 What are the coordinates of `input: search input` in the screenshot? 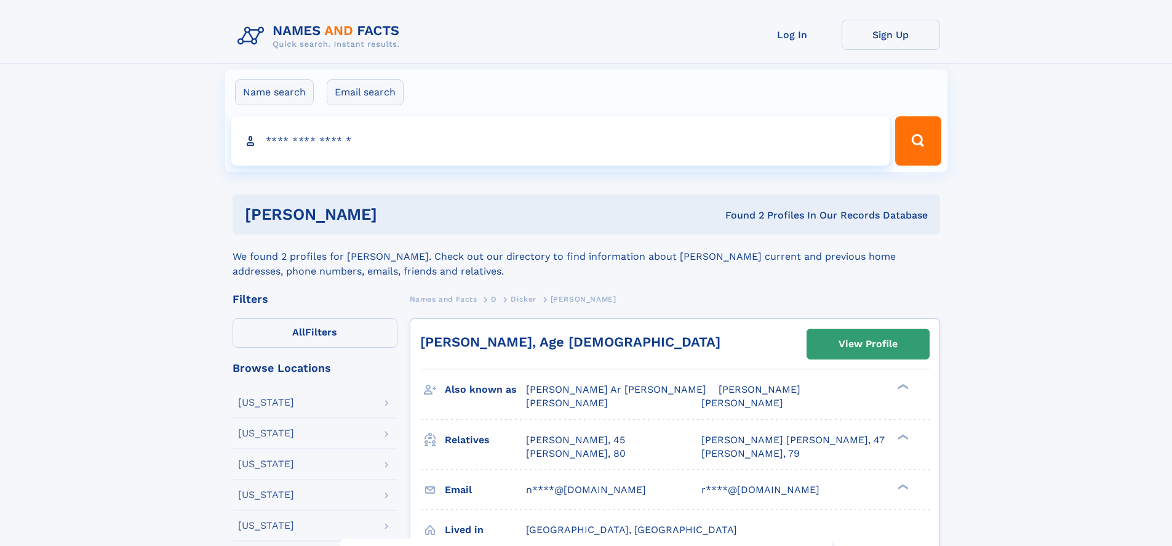 It's located at (560, 141).